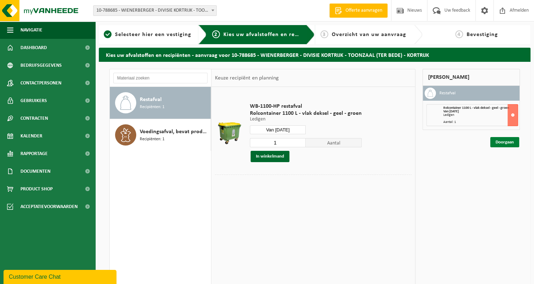 This screenshot has height=284, width=534. What do you see at coordinates (448, 93) in the screenshot?
I see `h3: Restafval` at bounding box center [448, 93].